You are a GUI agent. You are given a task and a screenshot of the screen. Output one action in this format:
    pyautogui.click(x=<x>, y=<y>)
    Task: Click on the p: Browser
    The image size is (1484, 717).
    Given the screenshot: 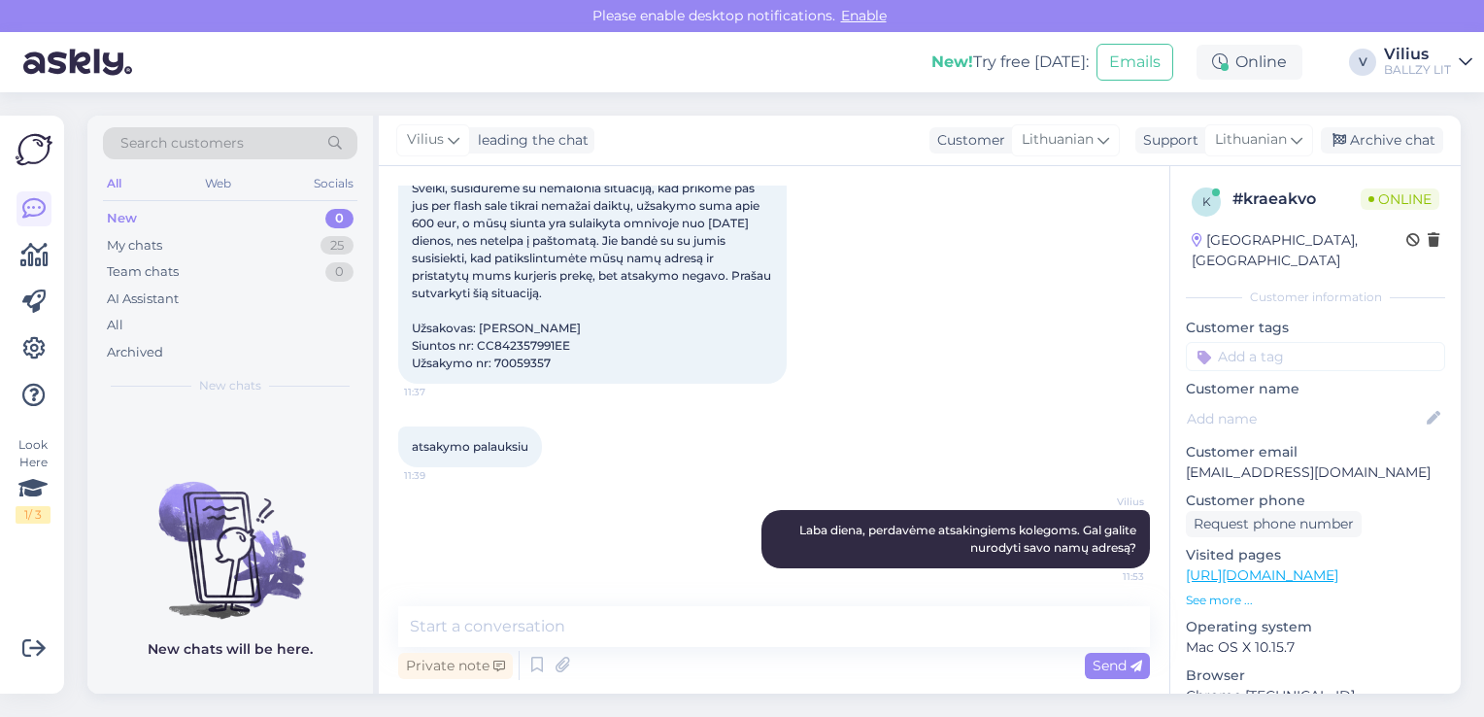 What is the action you would take?
    pyautogui.click(x=1315, y=675)
    